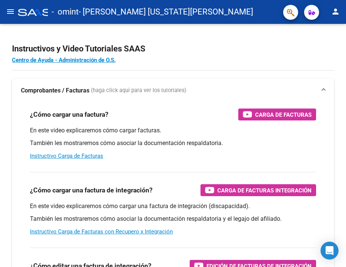 The image size is (346, 267). What do you see at coordinates (69, 115) in the screenshot?
I see `h3: ¿Cómo cargar una factura?` at bounding box center [69, 115].